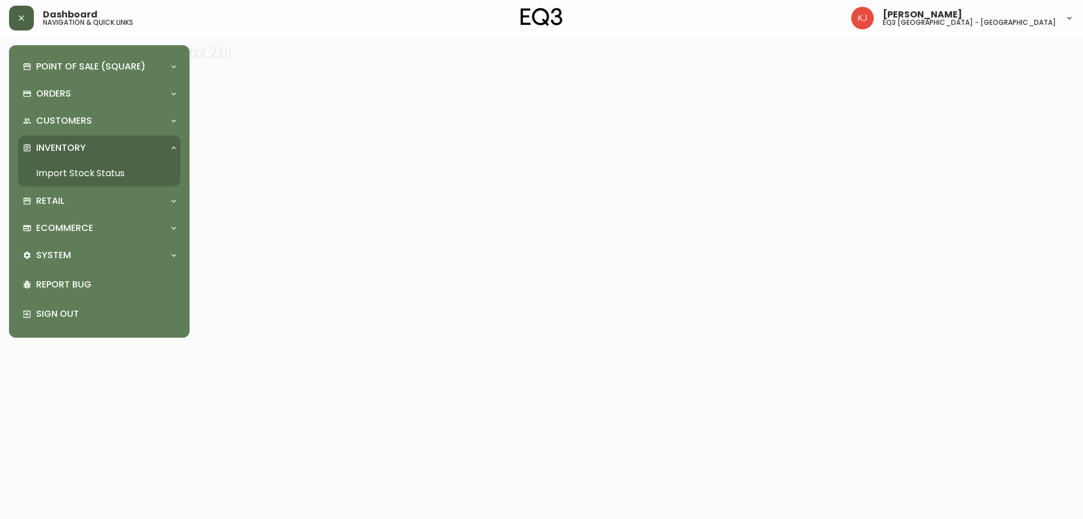 The height and width of the screenshot is (519, 1083). What do you see at coordinates (99, 121) in the screenshot?
I see `div: Customers` at bounding box center [99, 121].